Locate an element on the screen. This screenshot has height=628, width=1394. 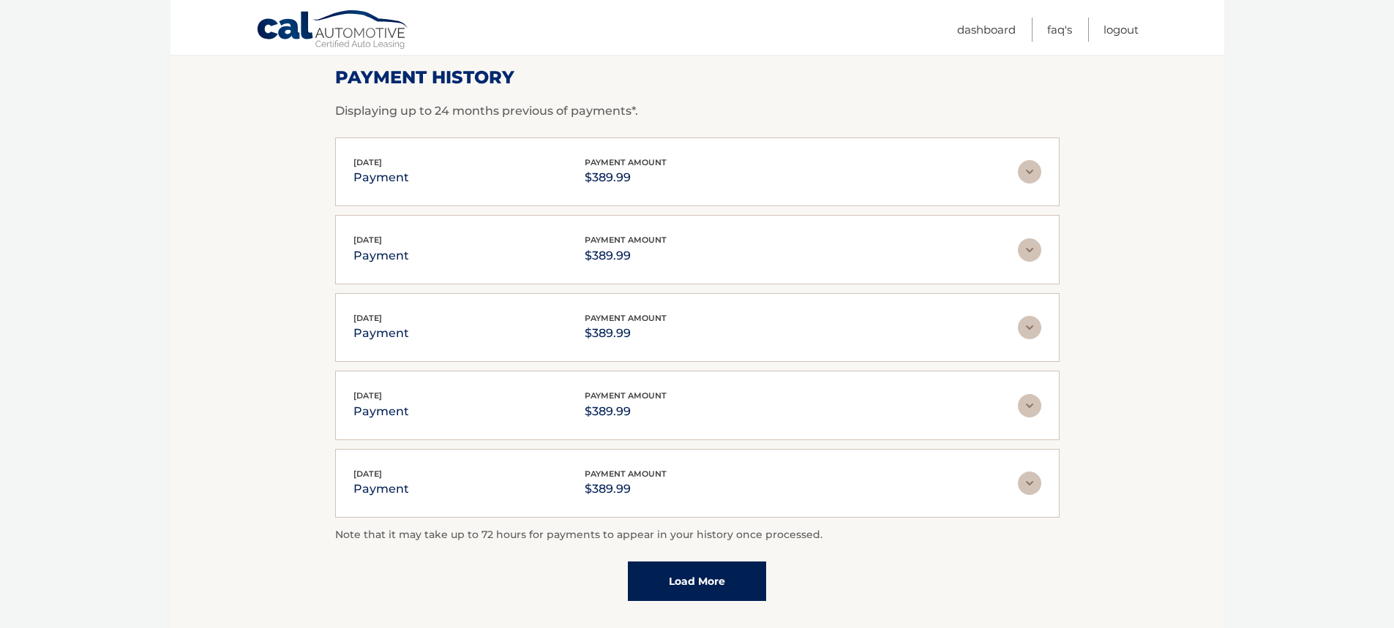
a: Logout is located at coordinates (1121, 29).